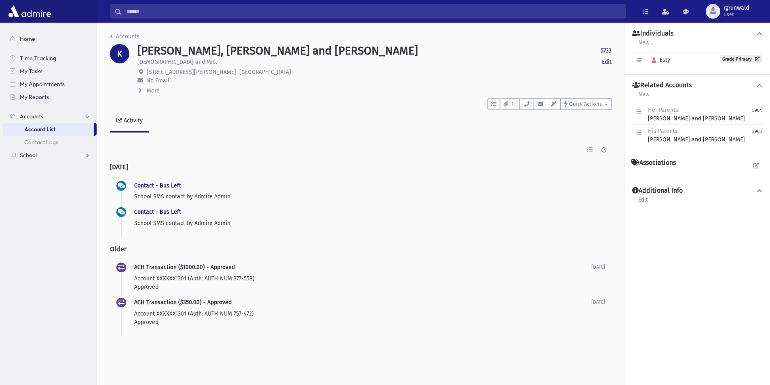 The width and height of the screenshot is (770, 385). I want to click on h4: Associations, so click(654, 163).